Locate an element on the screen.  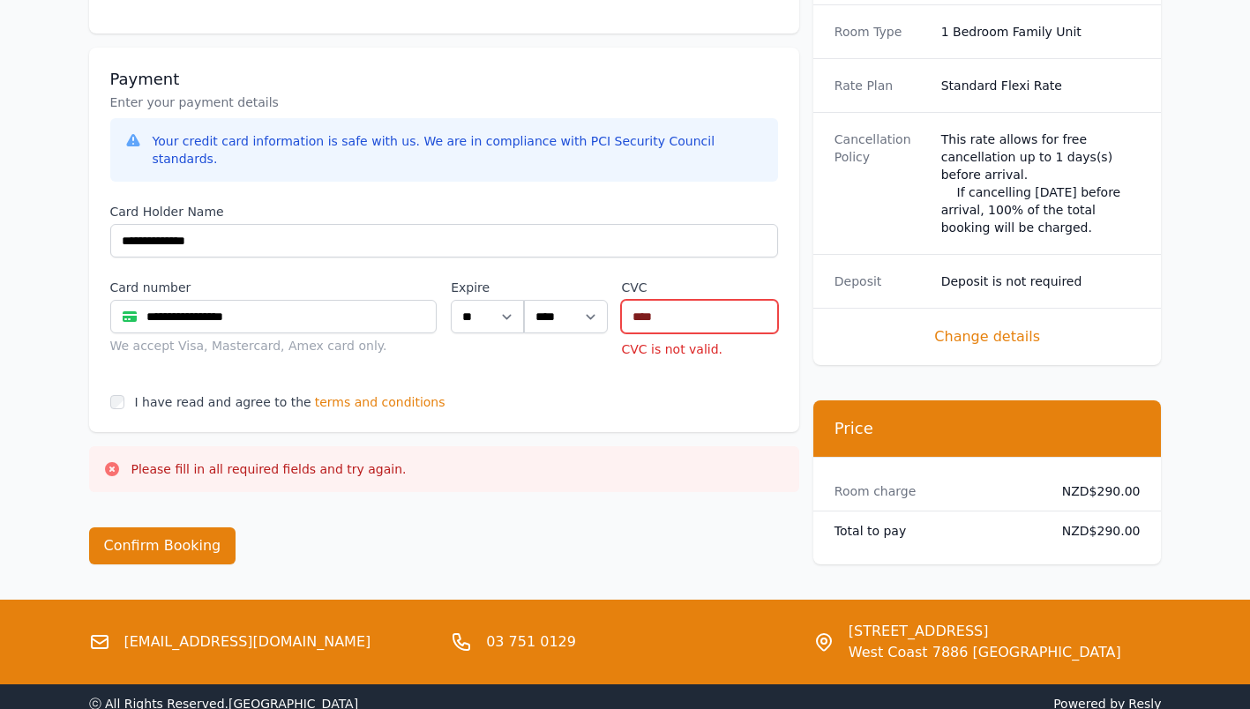
dt: Total to pay is located at coordinates (934, 531).